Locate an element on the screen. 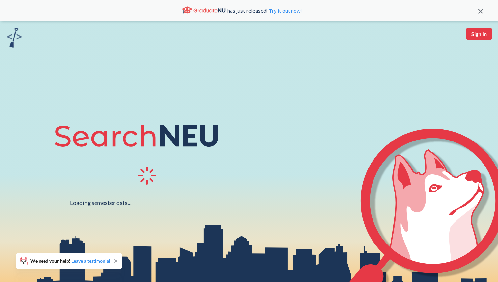  div: Loading semester data... is located at coordinates (101, 203).